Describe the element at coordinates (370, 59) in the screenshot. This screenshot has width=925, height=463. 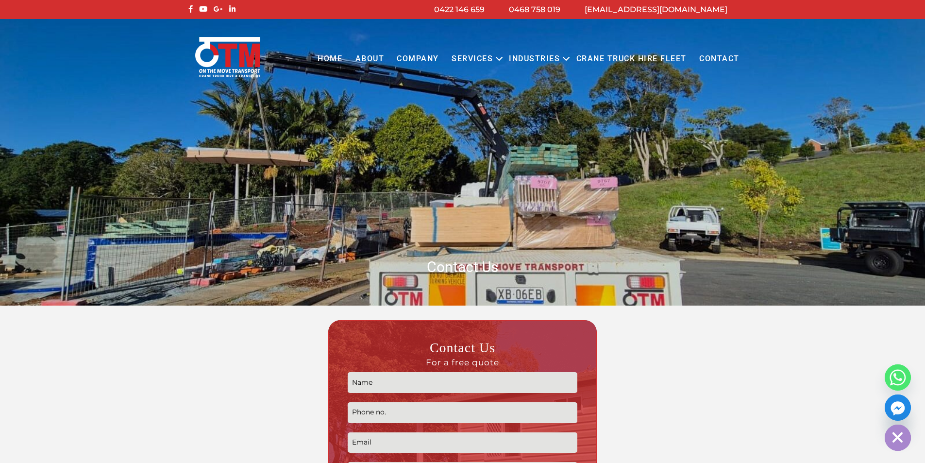
I see `a: About` at that location.